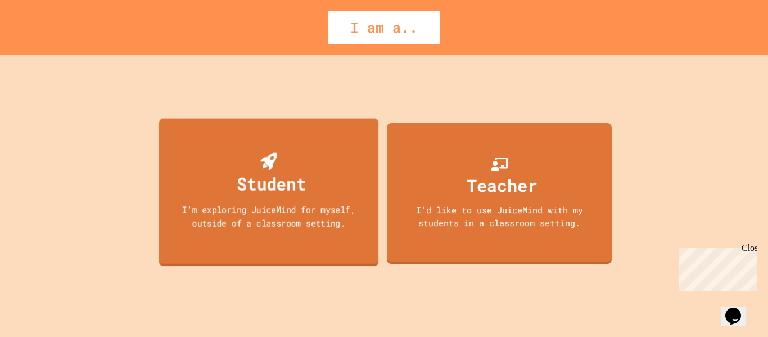 The width and height of the screenshot is (768, 337). I want to click on div: Teacher, so click(502, 185).